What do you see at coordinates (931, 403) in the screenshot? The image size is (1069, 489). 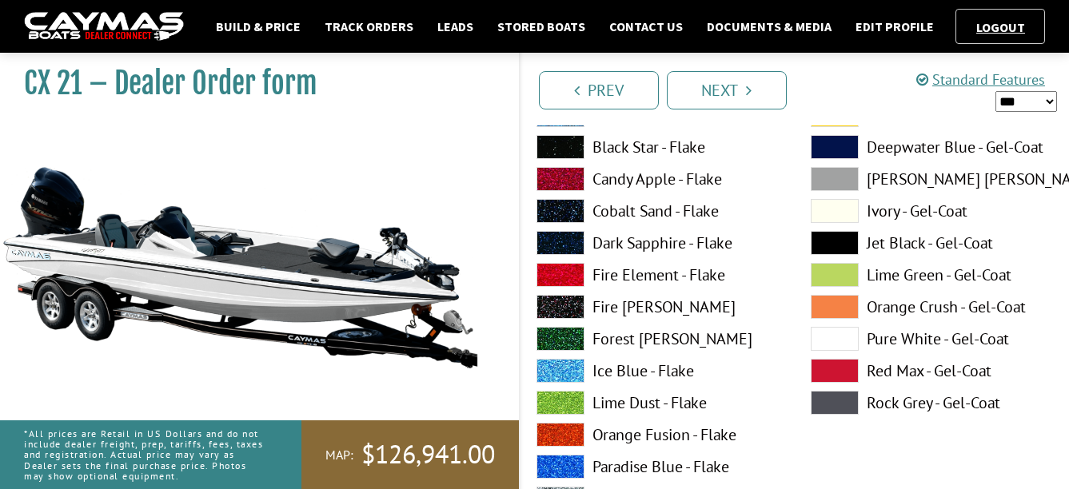 I see `label: Rock Grey - Gel-Coat` at bounding box center [931, 403].